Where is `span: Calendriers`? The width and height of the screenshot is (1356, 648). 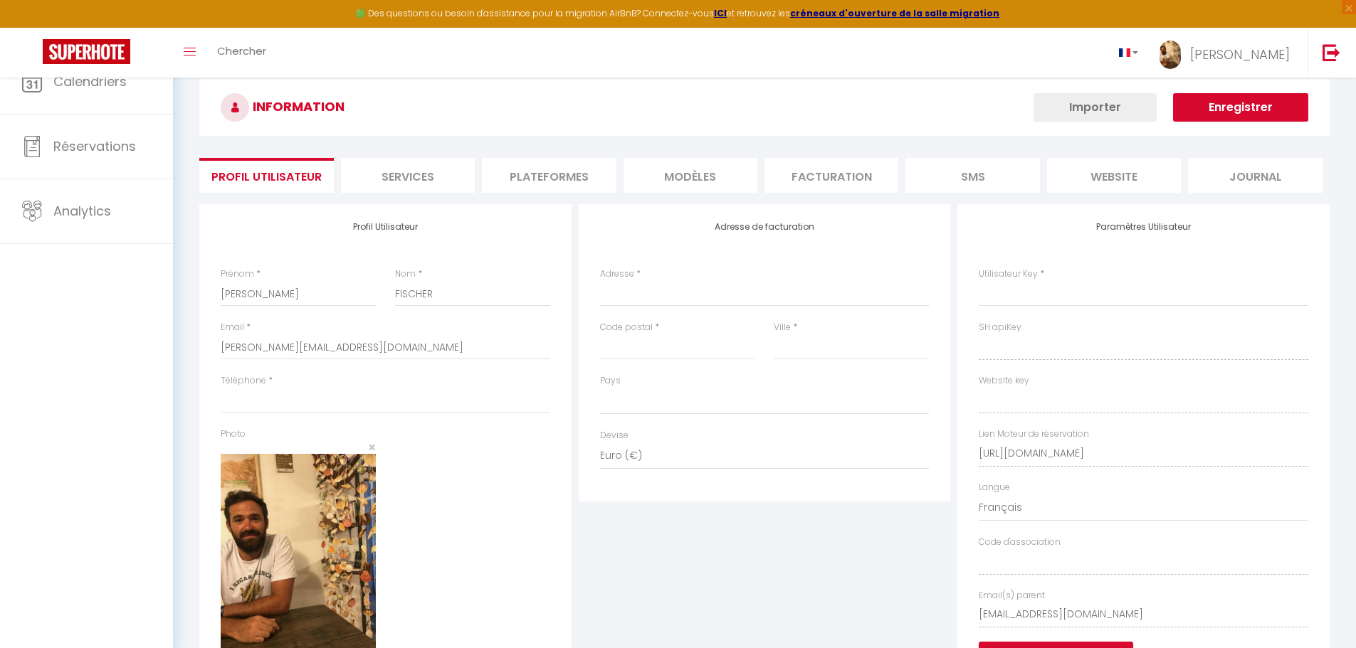 span: Calendriers is located at coordinates (90, 81).